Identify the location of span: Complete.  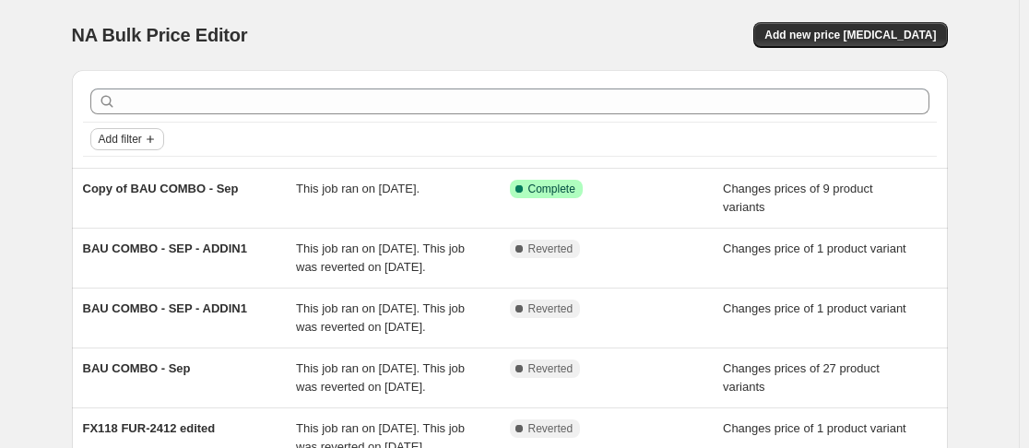
(551, 189).